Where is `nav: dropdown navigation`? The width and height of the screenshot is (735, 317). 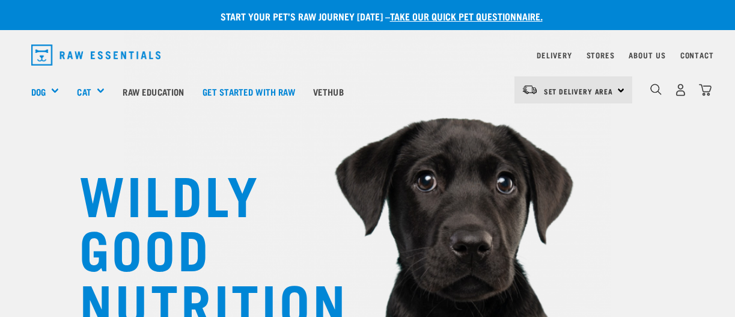 nav: dropdown navigation is located at coordinates (368, 55).